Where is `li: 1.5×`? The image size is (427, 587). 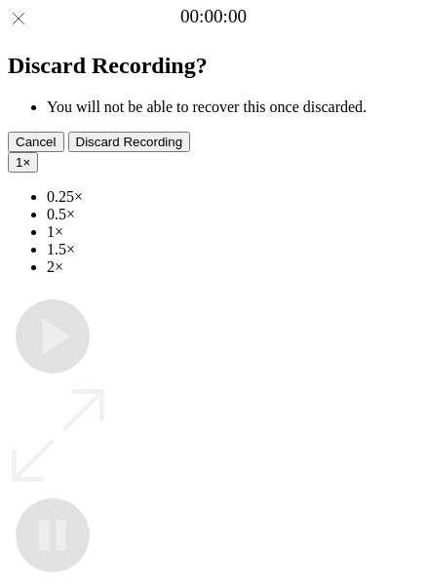 li: 1.5× is located at coordinates (233, 250).